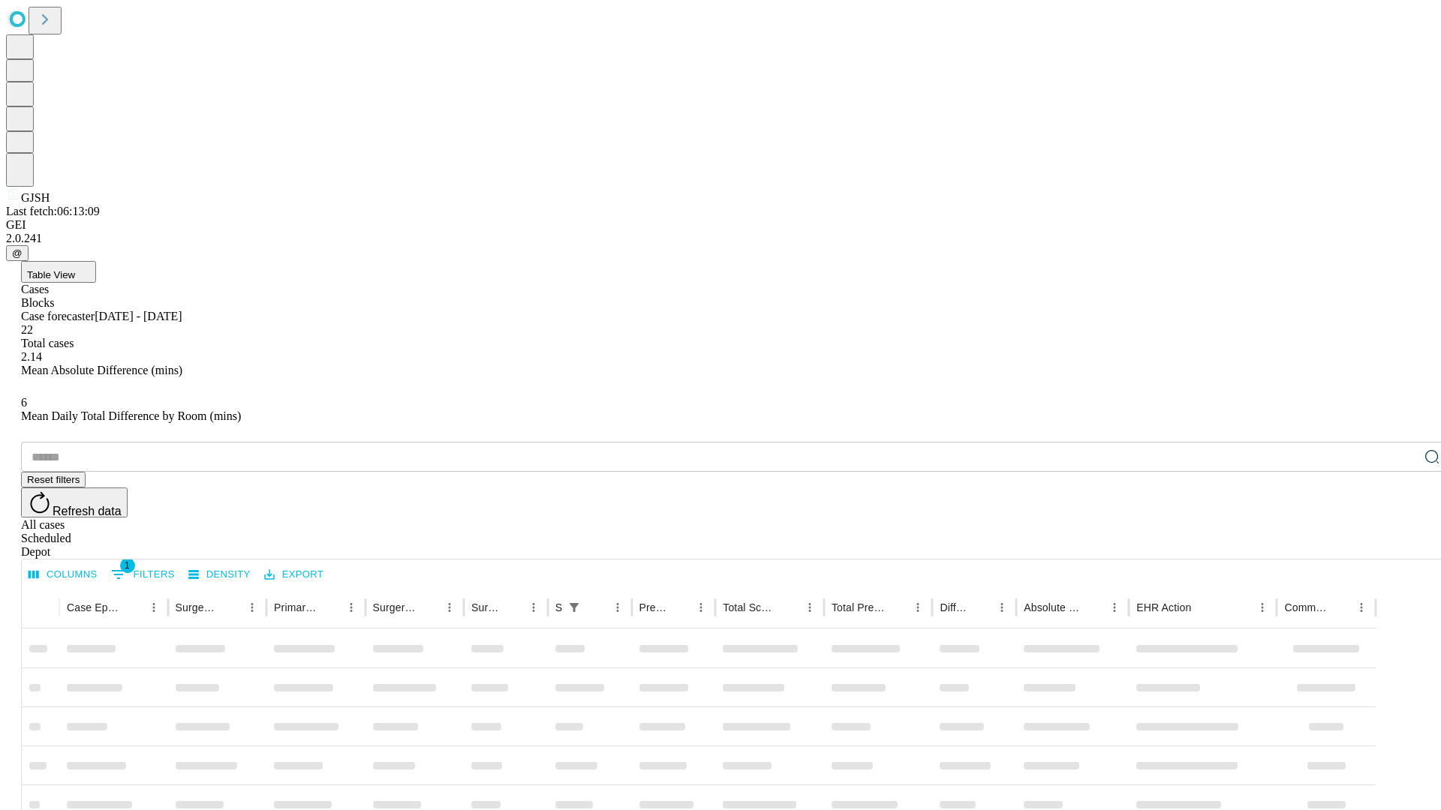 The width and height of the screenshot is (1441, 810). I want to click on span: Refresh data, so click(87, 511).